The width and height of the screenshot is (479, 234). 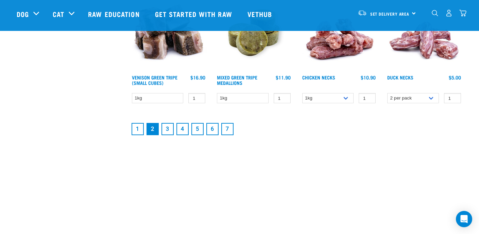 What do you see at coordinates (183, 129) in the screenshot?
I see `a: Goto page 4` at bounding box center [183, 129].